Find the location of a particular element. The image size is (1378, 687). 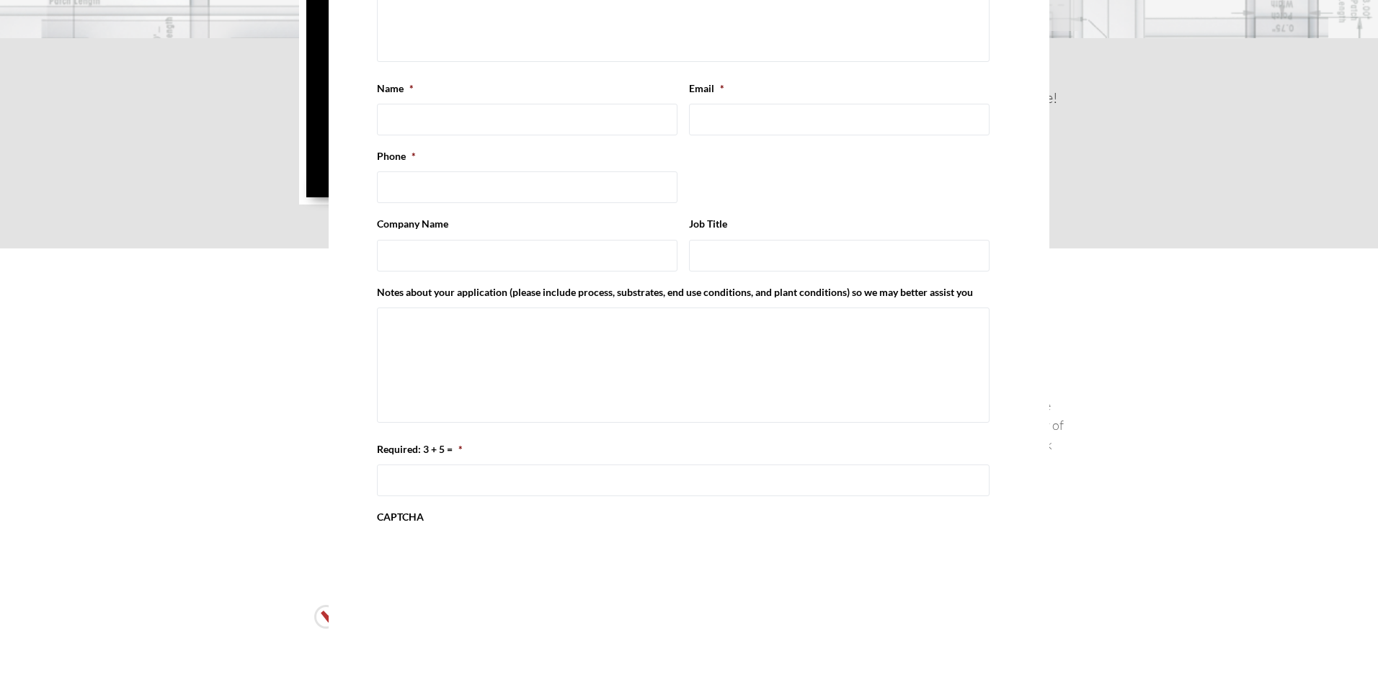

label: CAPTCHA is located at coordinates (400, 517).